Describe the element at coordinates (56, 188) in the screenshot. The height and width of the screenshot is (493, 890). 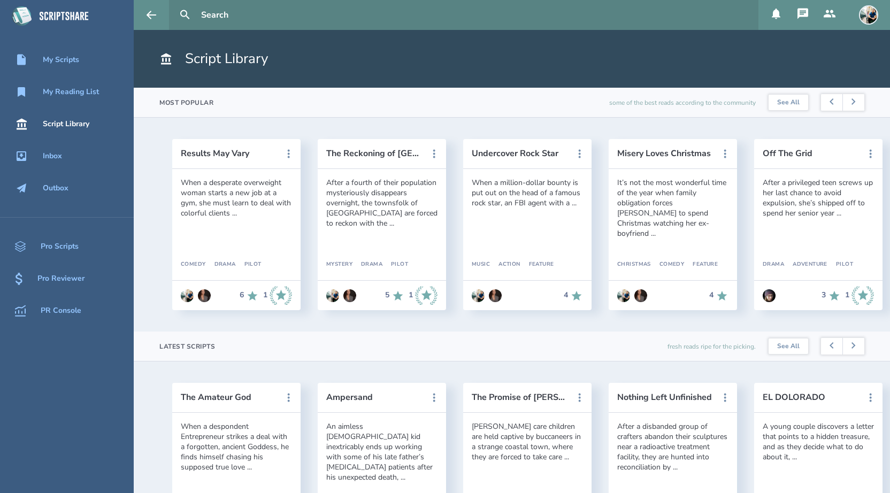
I see `div: Outbox` at that location.